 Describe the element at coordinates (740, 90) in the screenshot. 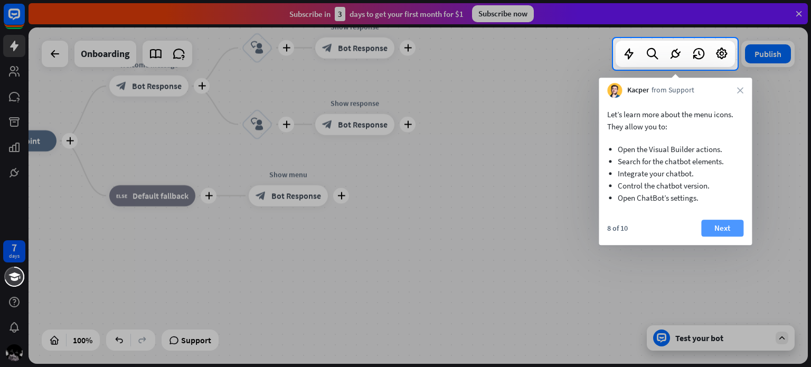

I see `i: close` at that location.